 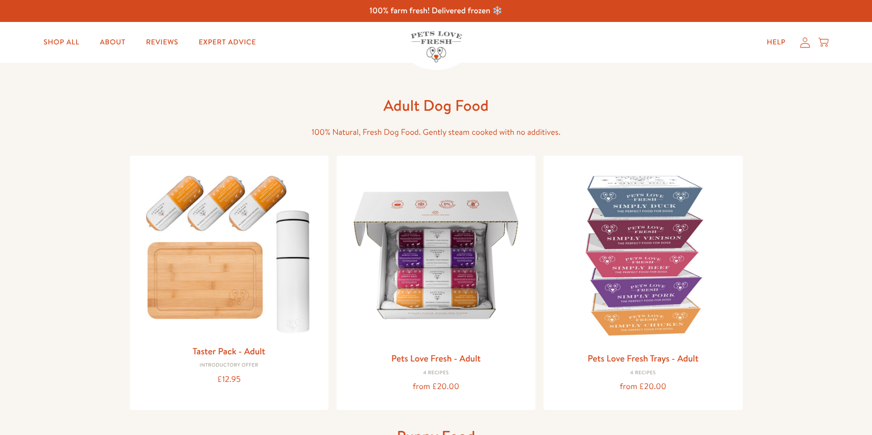 I want to click on img: Pets Love Fresh, so click(x=436, y=46).